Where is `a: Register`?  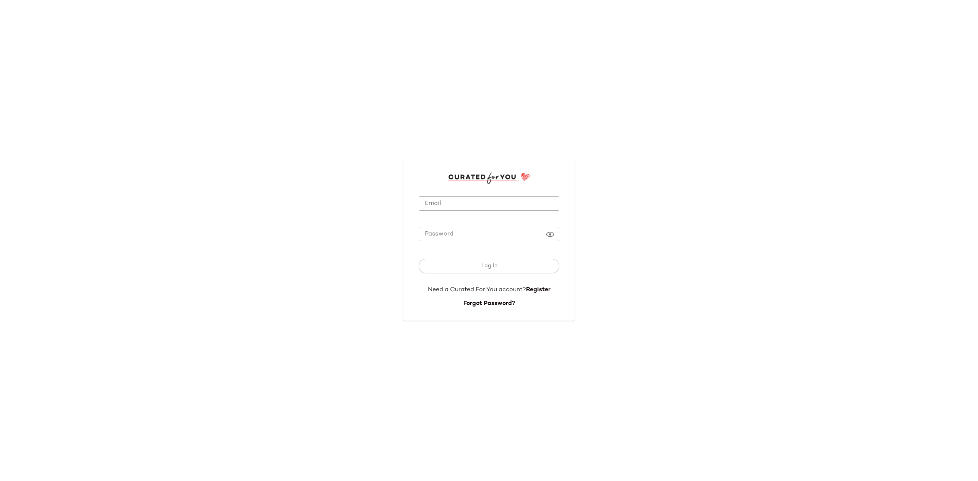 a: Register is located at coordinates (538, 290).